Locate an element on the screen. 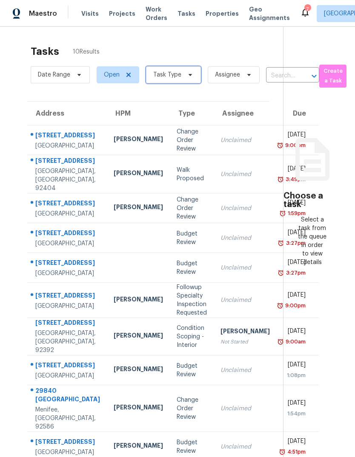 The height and width of the screenshot is (457, 355). span: Maestro is located at coordinates (43, 14).